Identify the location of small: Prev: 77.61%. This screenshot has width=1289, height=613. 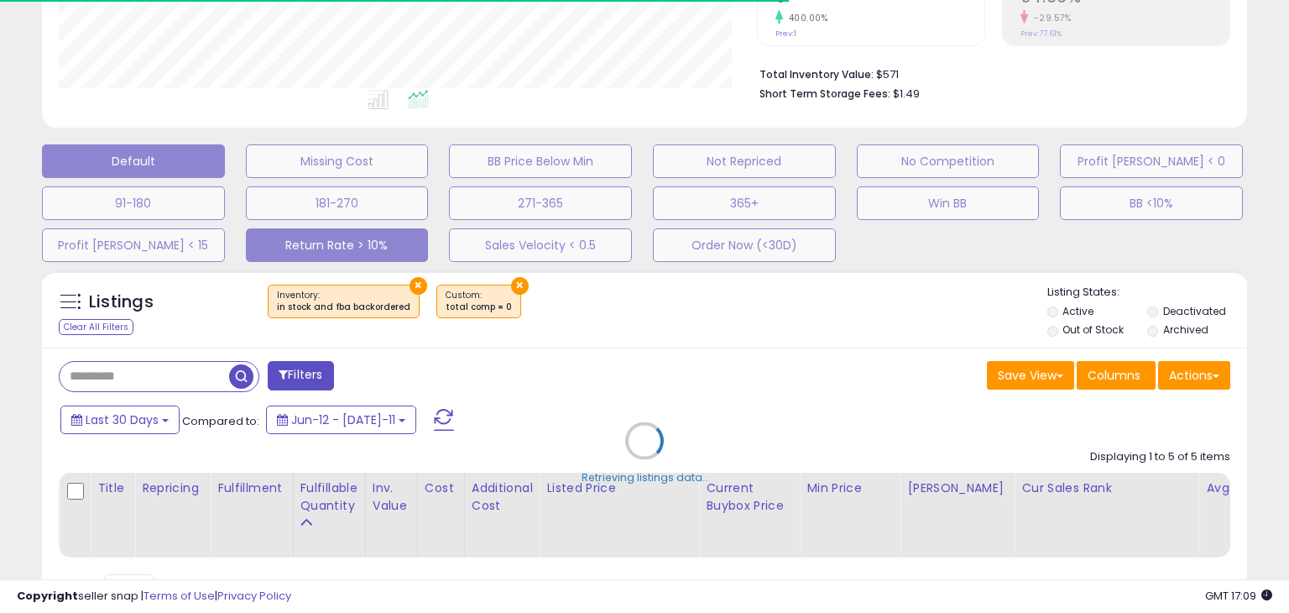
(1040, 34).